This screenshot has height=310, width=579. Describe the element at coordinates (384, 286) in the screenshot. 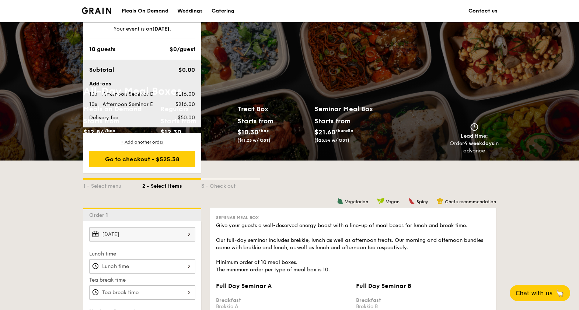

I see `span: Full Day Seminar B` at that location.